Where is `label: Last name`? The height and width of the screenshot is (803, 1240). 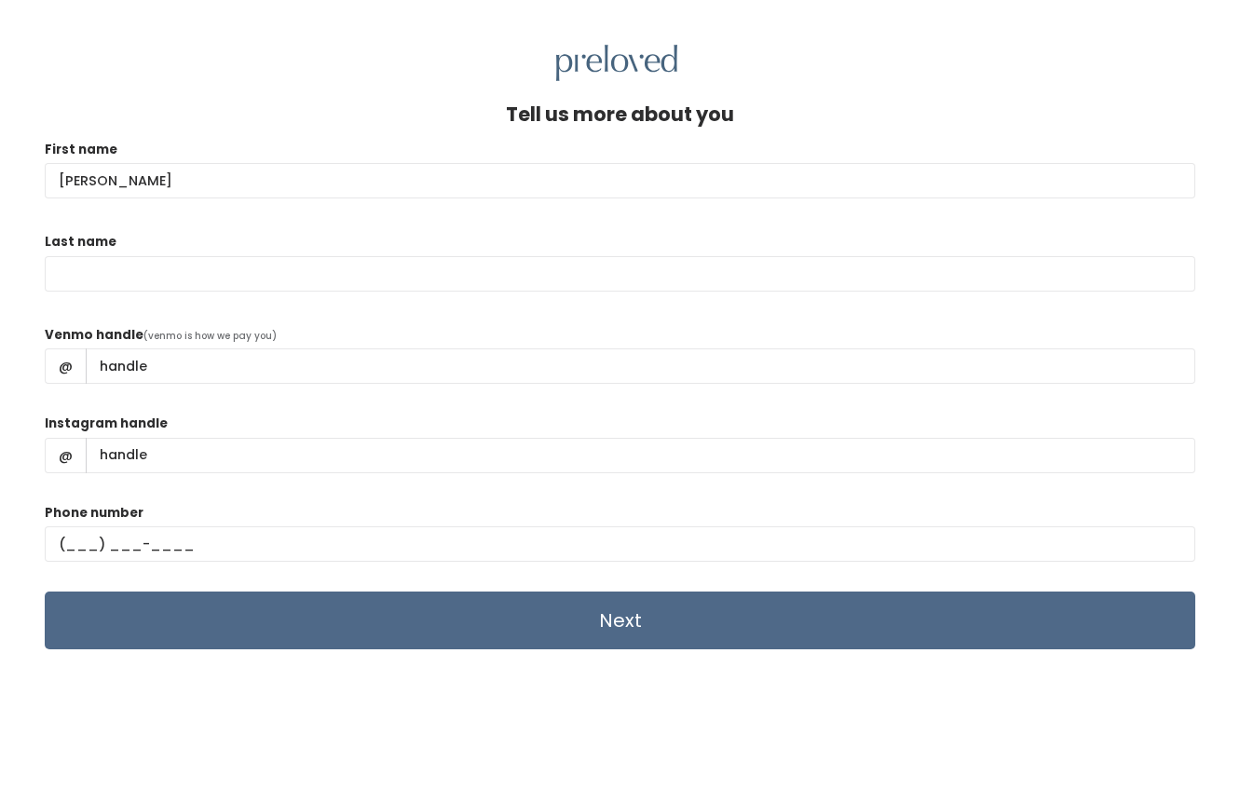 label: Last name is located at coordinates (80, 242).